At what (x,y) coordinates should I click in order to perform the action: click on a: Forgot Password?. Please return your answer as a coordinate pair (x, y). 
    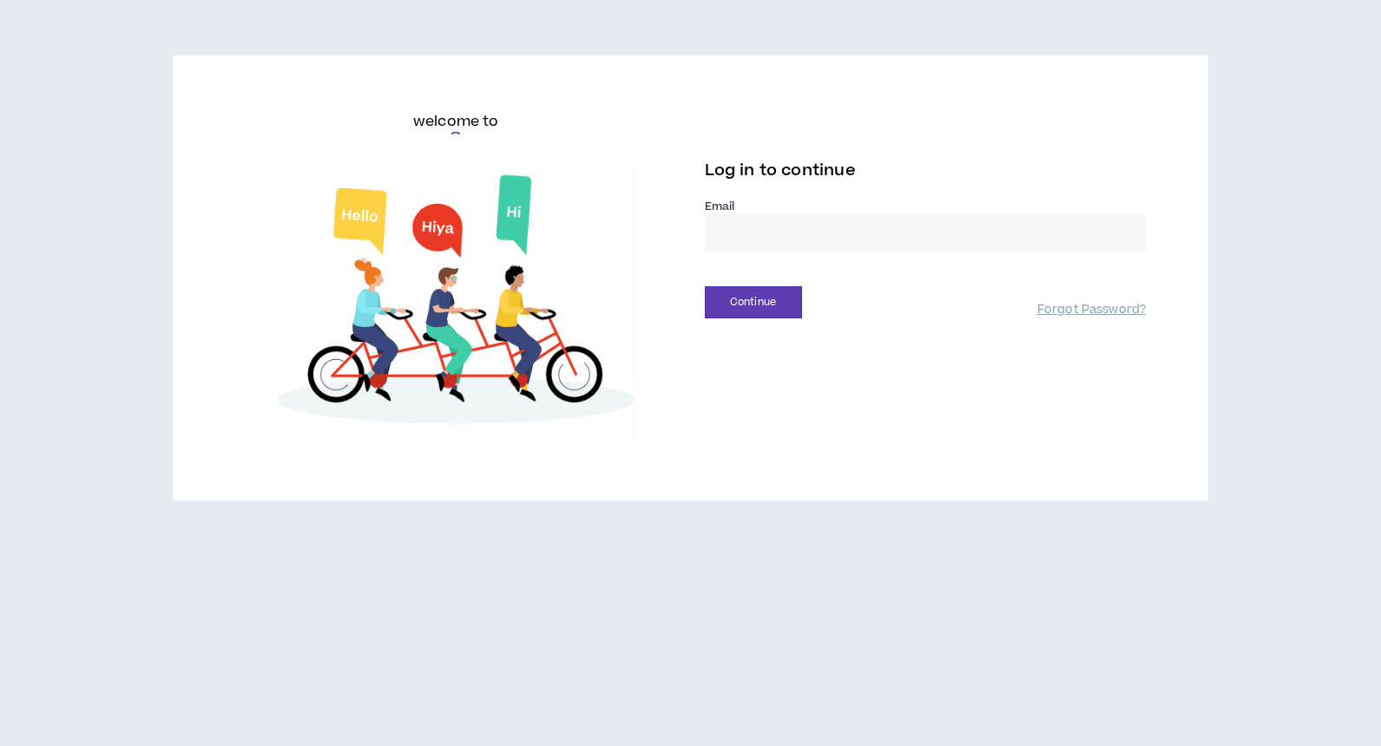
    Looking at the image, I should click on (1091, 310).